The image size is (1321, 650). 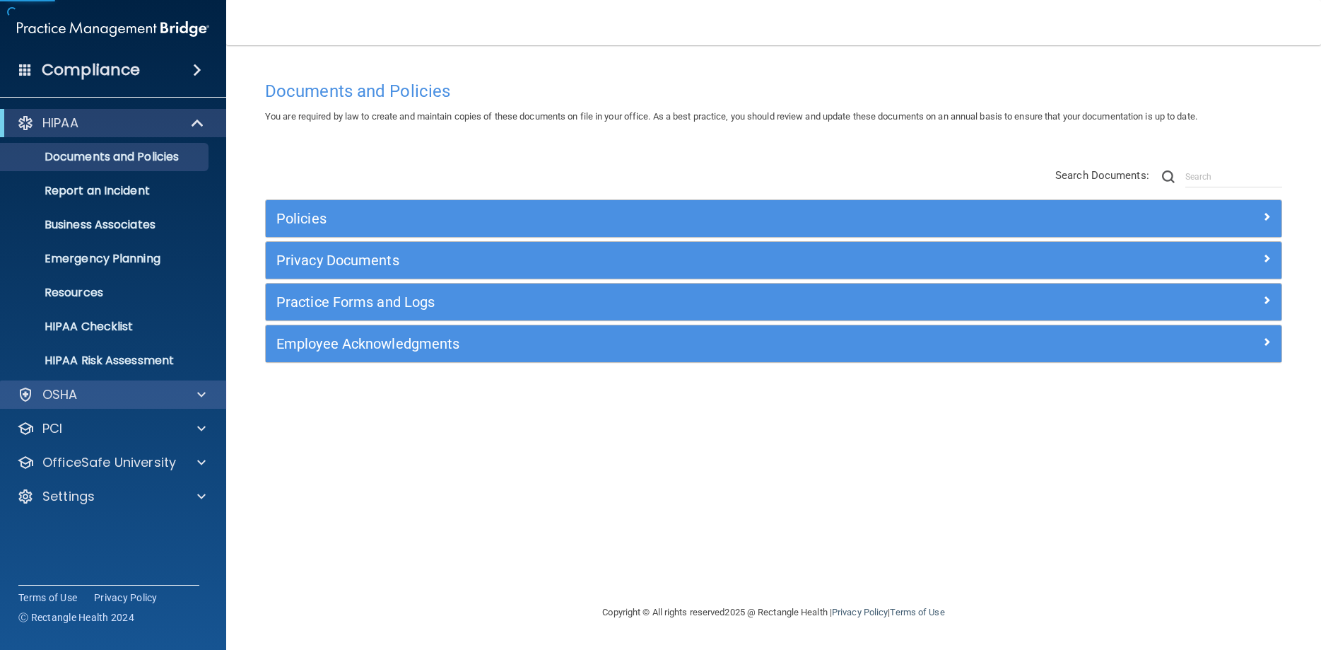 What do you see at coordinates (60, 123) in the screenshot?
I see `p: HIPAA` at bounding box center [60, 123].